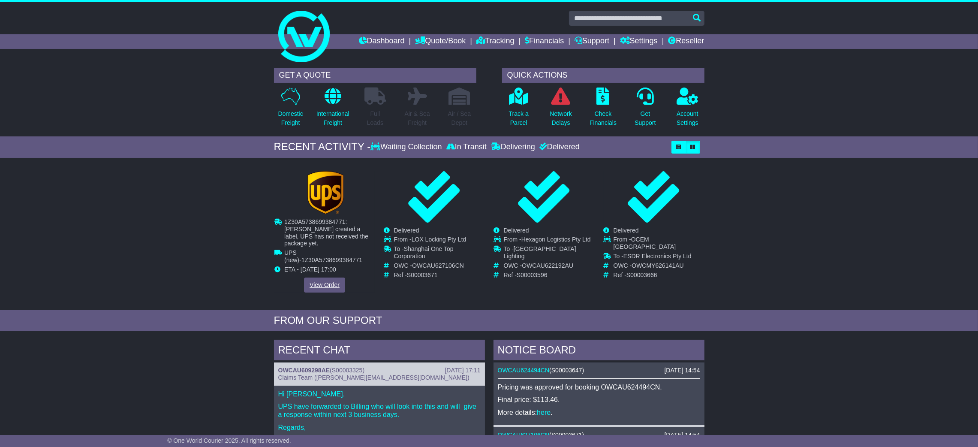 Image resolution: width=978 pixels, height=447 pixels. What do you see at coordinates (438, 265) in the screenshot?
I see `span: OWCAU627106CN` at bounding box center [438, 265].